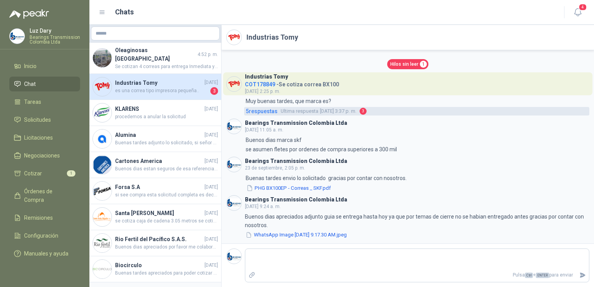 This screenshot has width=594, height=287. What do you see at coordinates (274, 140) in the screenshot?
I see `p: Buenos dias marca skf` at bounding box center [274, 140].